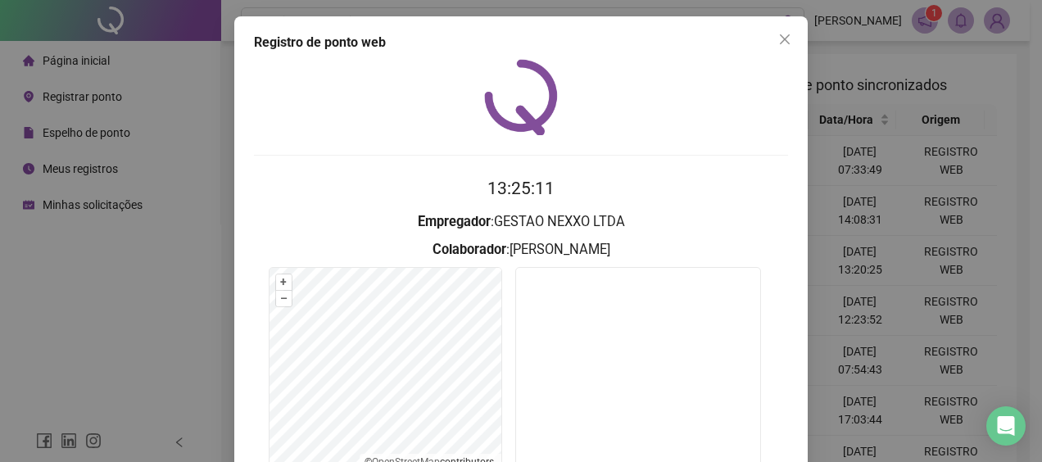 This screenshot has width=1042, height=462. What do you see at coordinates (470, 249) in the screenshot?
I see `strong: Colaborador` at bounding box center [470, 249].